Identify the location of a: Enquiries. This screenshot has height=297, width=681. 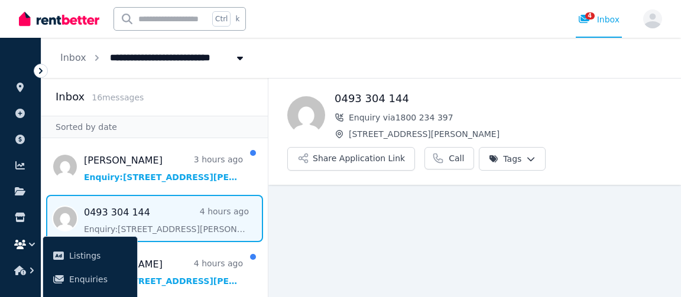
(90, 280).